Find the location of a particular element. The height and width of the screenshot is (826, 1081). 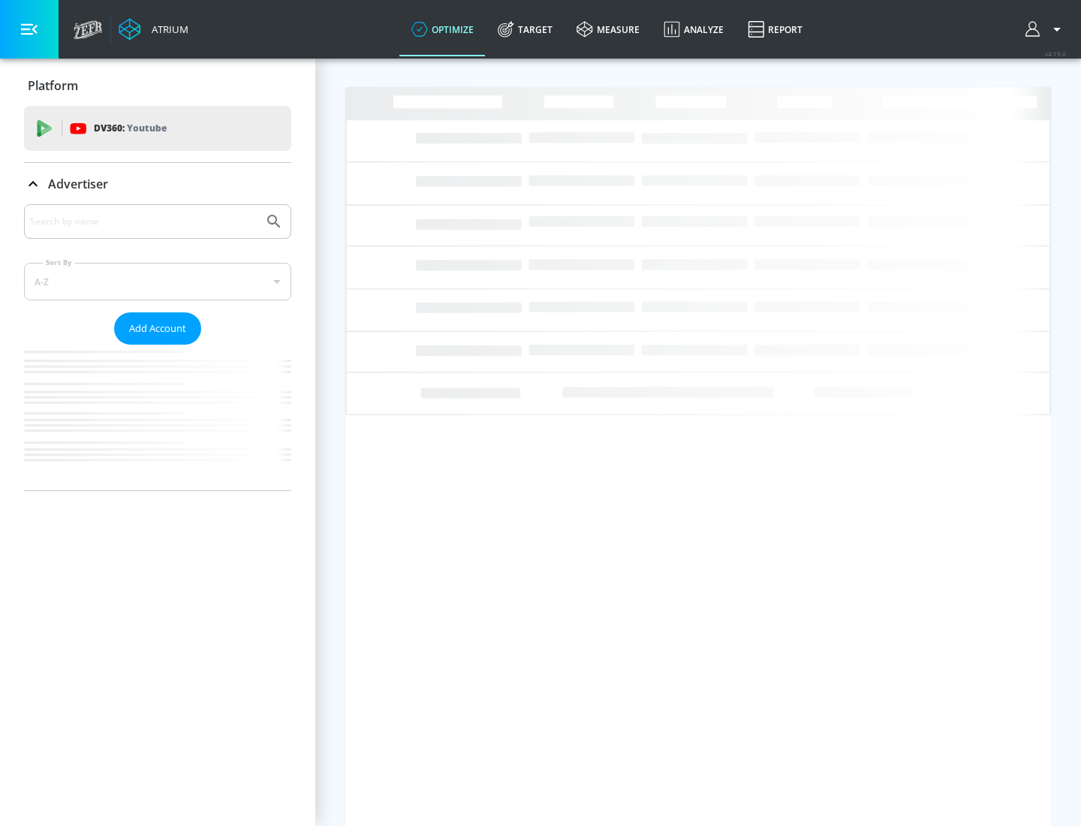

p: Advertiser is located at coordinates (78, 184).